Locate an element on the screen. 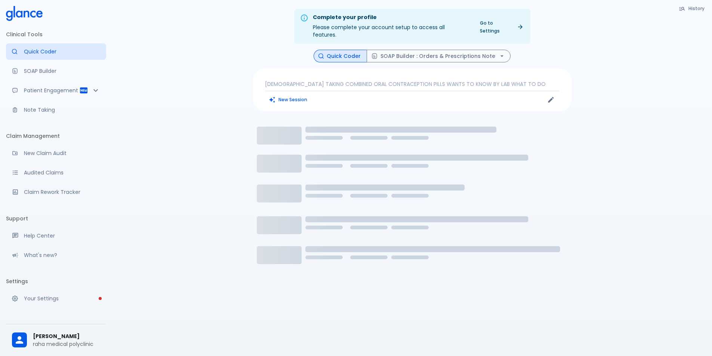 The height and width of the screenshot is (356, 712). li: Support is located at coordinates (56, 219).